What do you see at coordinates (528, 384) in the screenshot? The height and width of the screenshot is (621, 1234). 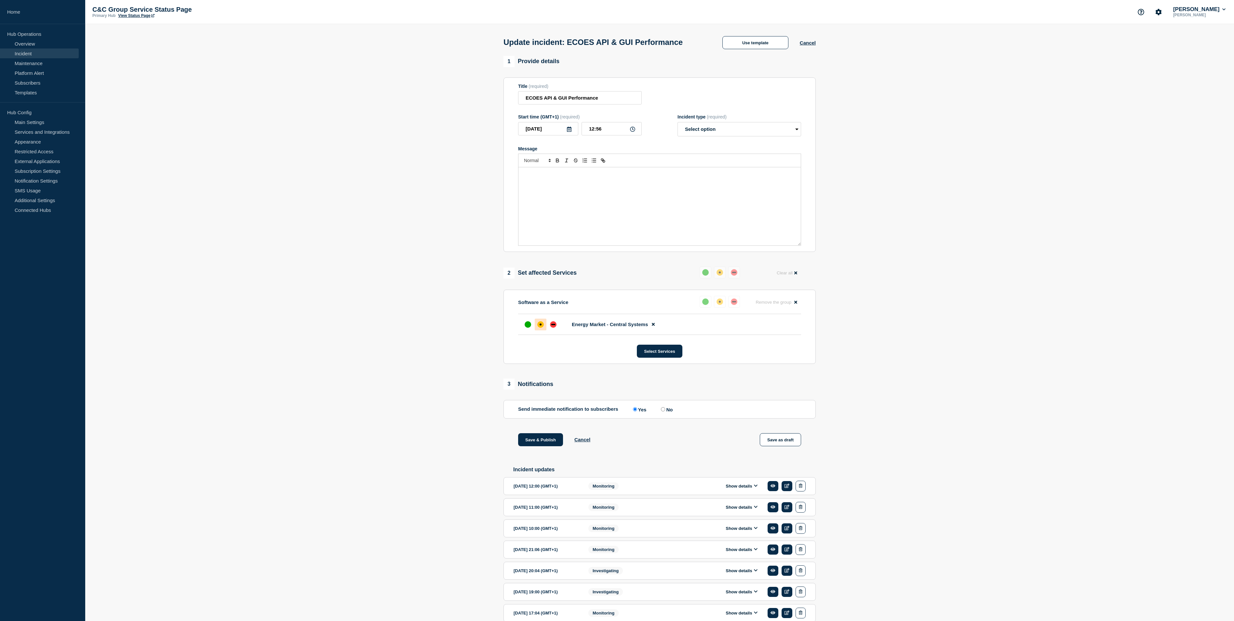 I see `div: Notifications` at bounding box center [528, 384].